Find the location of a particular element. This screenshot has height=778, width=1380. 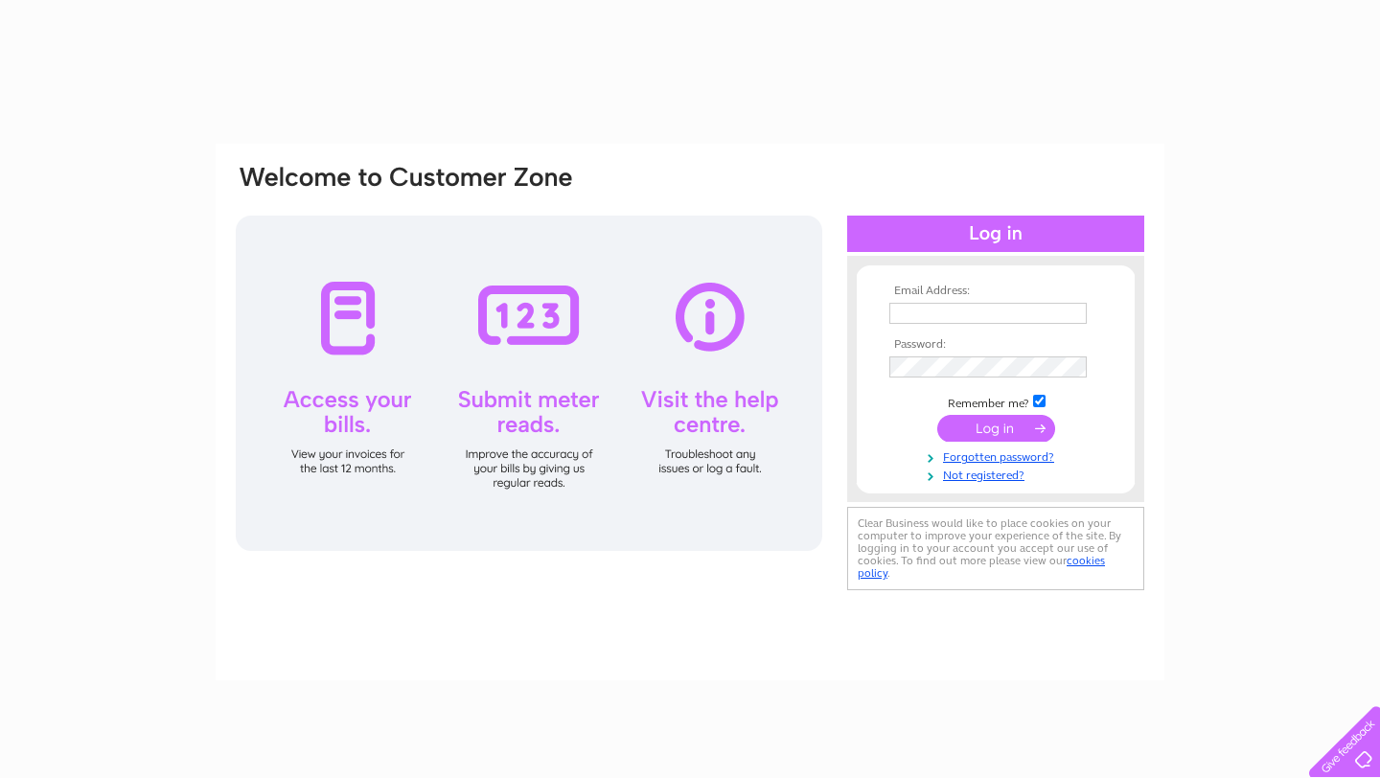

div: Clear Business would like to place cookies on your computer to improve your experience of the sit... is located at coordinates (996, 548).